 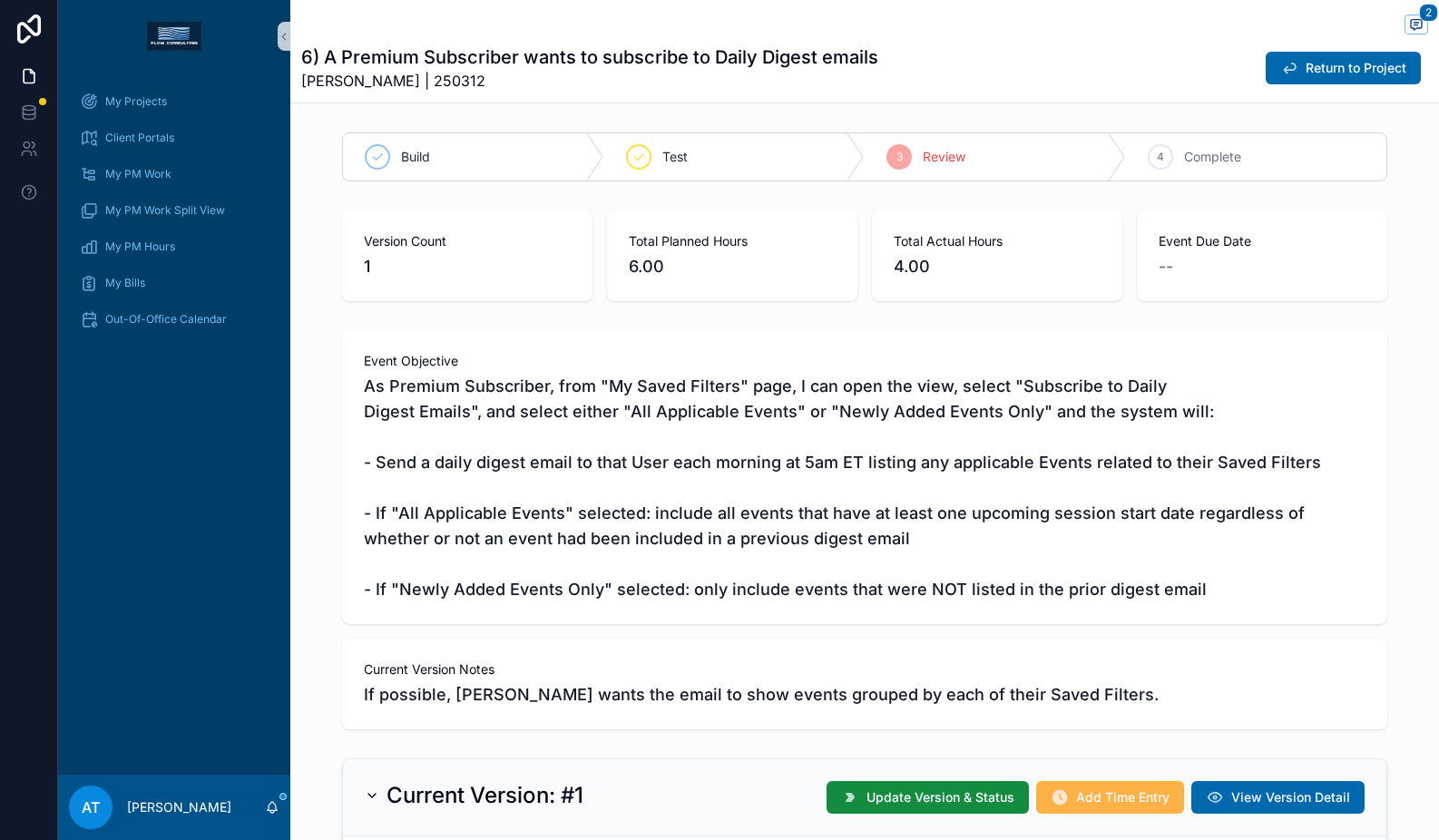 I want to click on span: Add Time Entry, so click(x=1122, y=797).